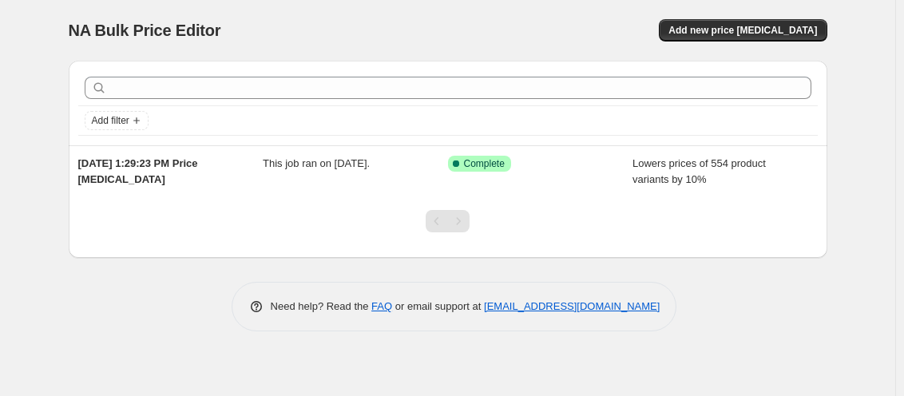 The image size is (904, 396). What do you see at coordinates (438, 306) in the screenshot?
I see `span: or email support at` at bounding box center [438, 306].